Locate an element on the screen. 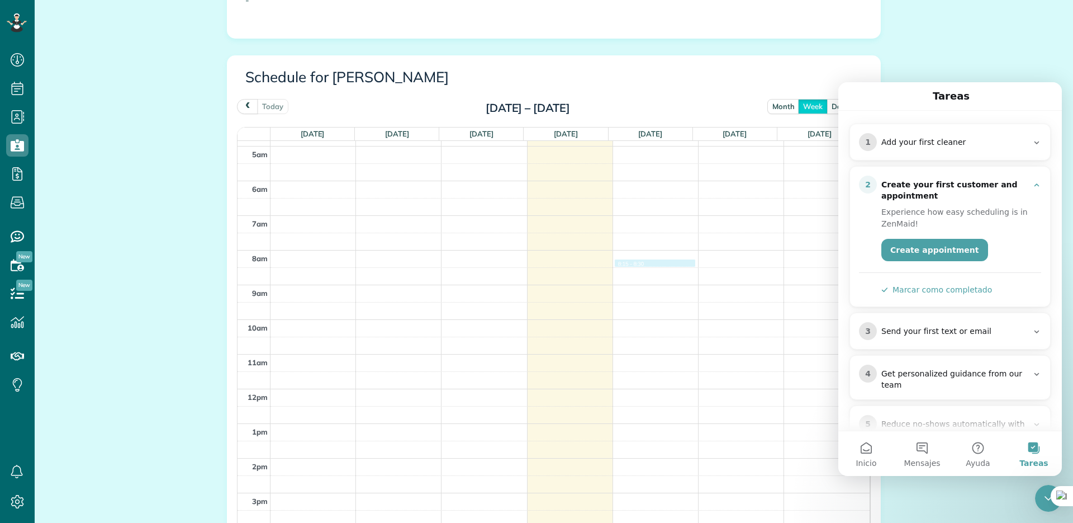  div: 4Get personalized guidance from our team is located at coordinates (112, 295).